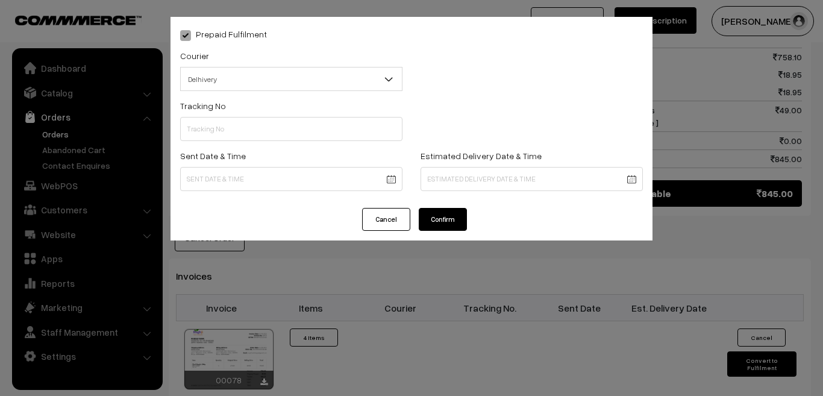 The image size is (823, 396). What do you see at coordinates (532, 179) in the screenshot?
I see `input: Estimated Delivery Date & Time` at bounding box center [532, 179].